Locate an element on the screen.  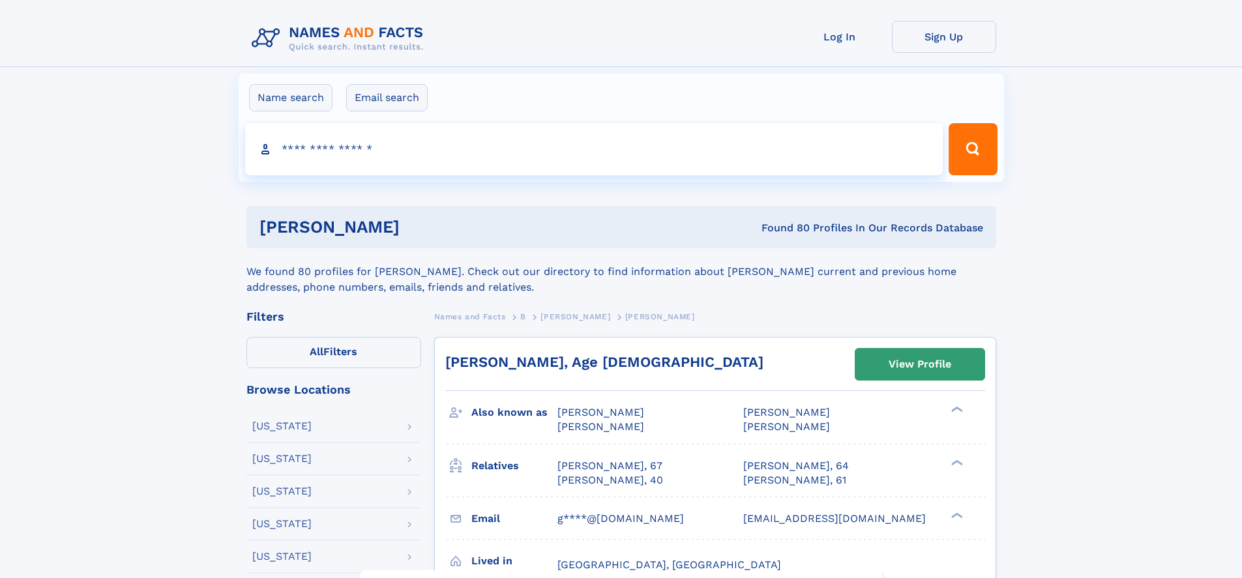
label: Filters is located at coordinates (334, 353).